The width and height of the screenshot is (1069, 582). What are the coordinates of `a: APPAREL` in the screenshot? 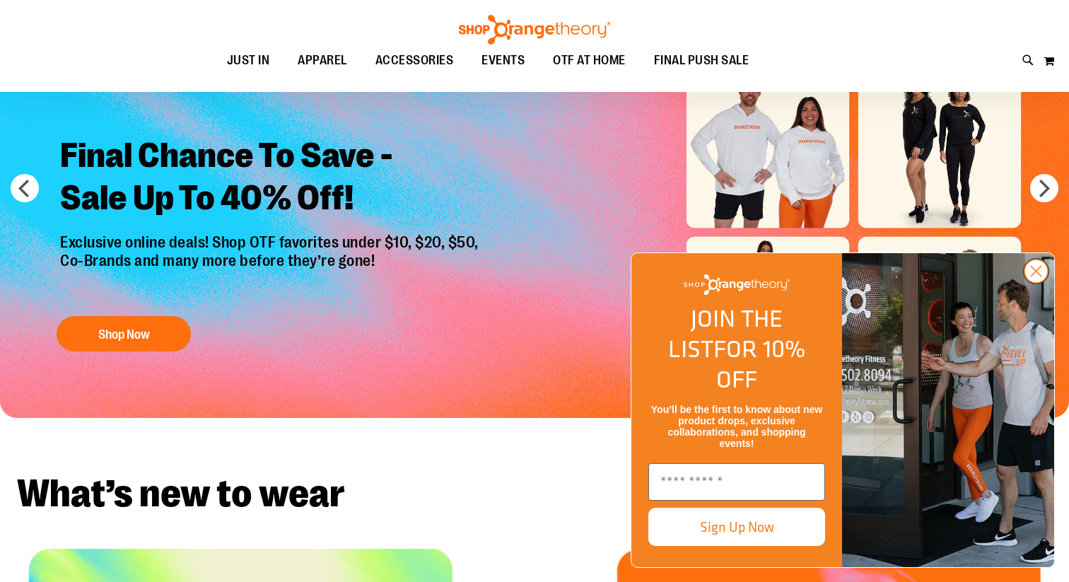 It's located at (322, 61).